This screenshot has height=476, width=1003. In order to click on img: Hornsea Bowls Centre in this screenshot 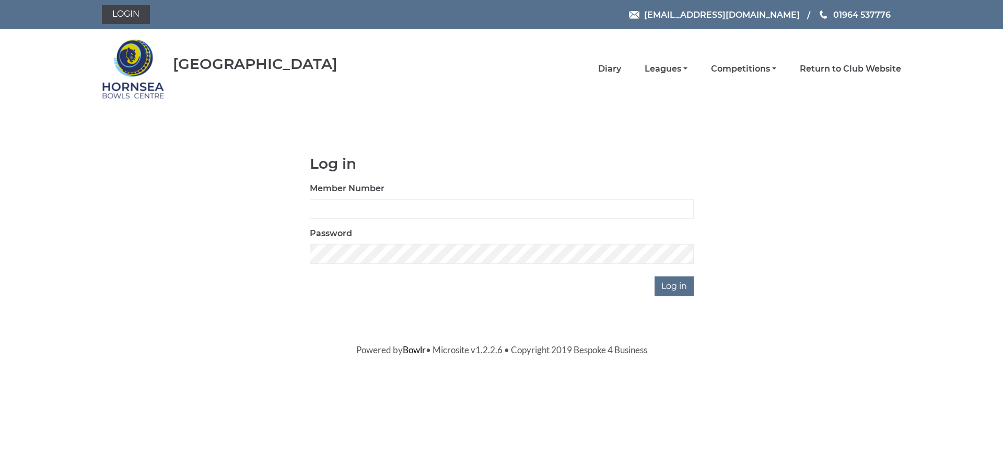, I will do `click(133, 69)`.